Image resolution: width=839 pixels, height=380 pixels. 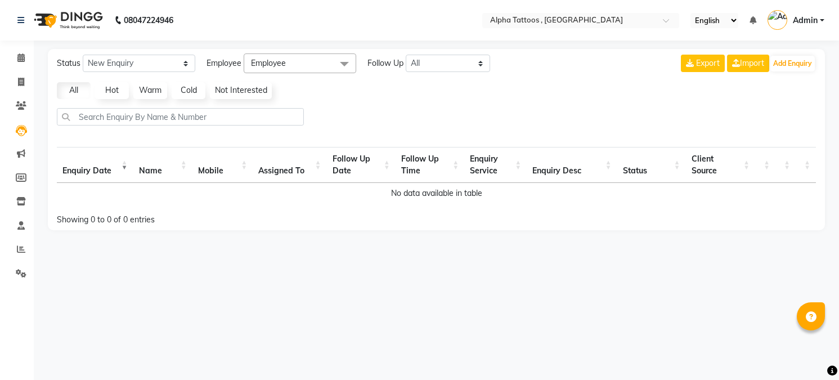 I want to click on th: Assigned To : activate to sort column ascending, so click(x=289, y=165).